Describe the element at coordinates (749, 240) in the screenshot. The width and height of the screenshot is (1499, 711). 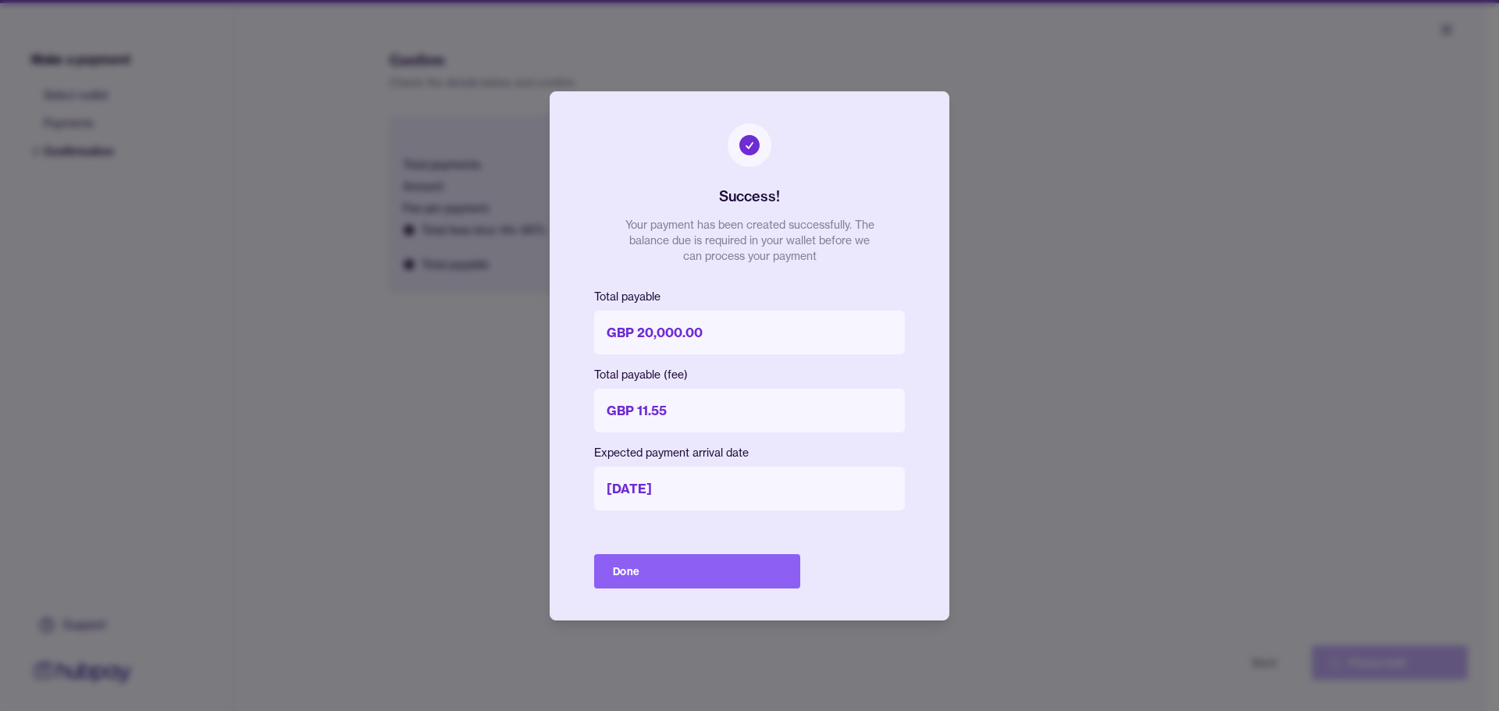
I see `p: Your payment has been created successfully. The balance due is required in your wallet before we ...` at that location.